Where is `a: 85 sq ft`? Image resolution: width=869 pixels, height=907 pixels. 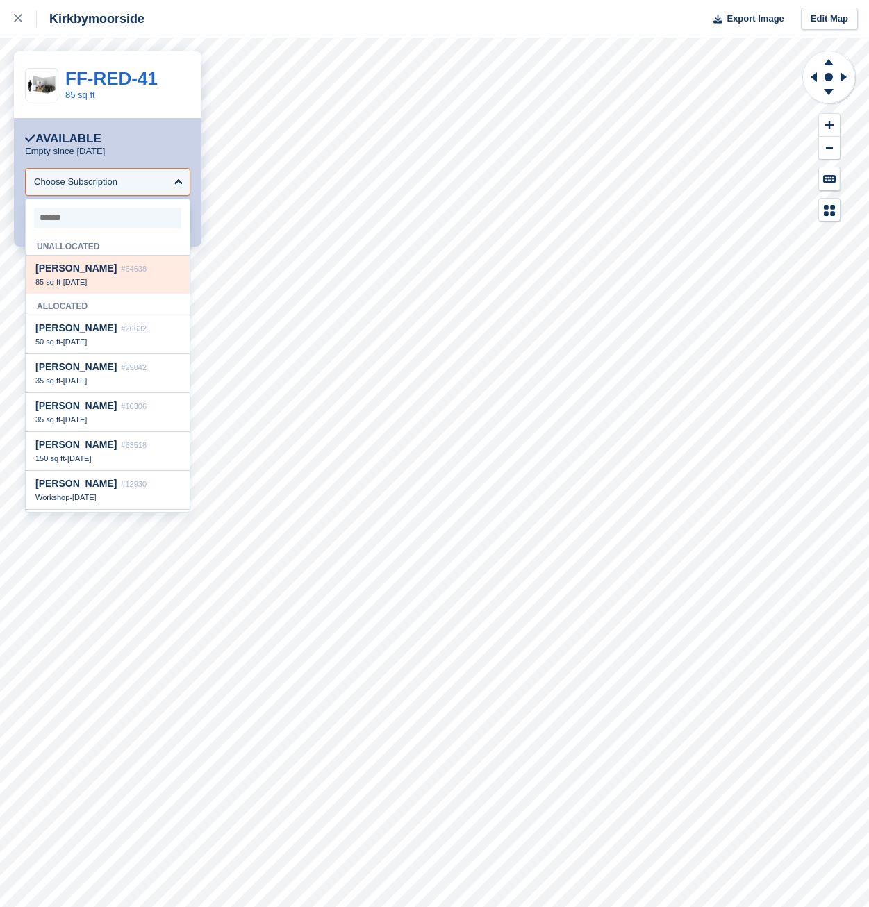
a: 85 sq ft is located at coordinates (80, 94).